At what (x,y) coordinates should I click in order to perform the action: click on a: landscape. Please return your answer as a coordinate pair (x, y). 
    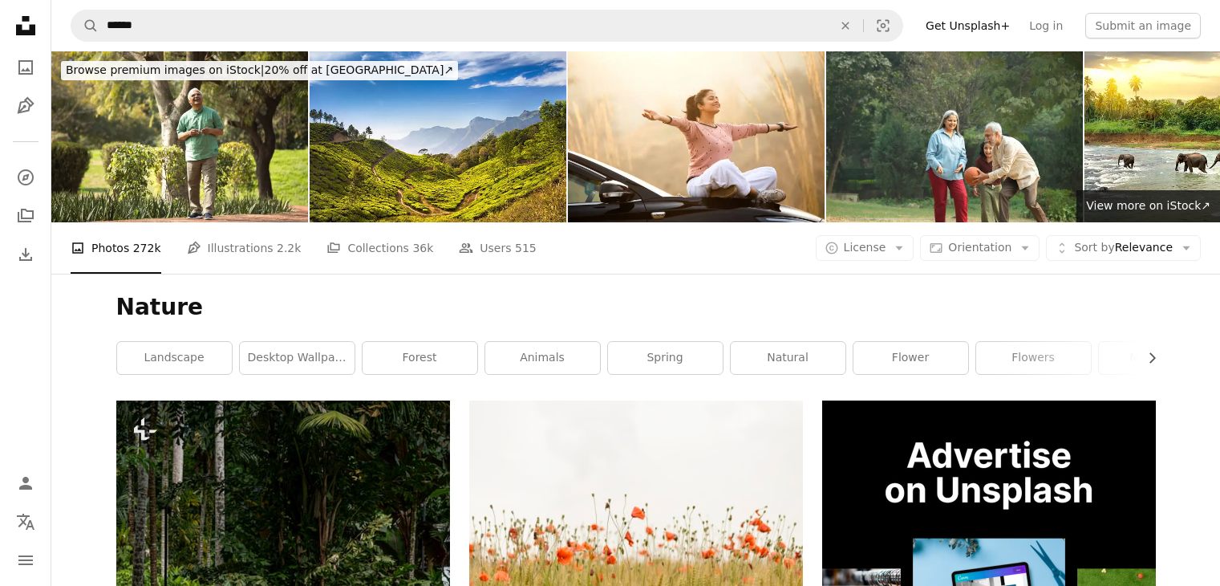
    Looking at the image, I should click on (174, 358).